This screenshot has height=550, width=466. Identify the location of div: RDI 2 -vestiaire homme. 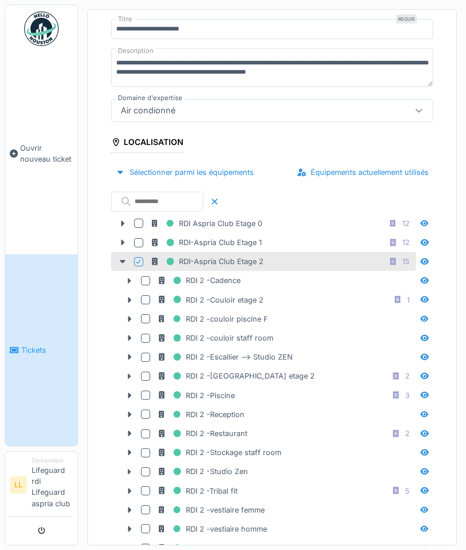
(212, 528).